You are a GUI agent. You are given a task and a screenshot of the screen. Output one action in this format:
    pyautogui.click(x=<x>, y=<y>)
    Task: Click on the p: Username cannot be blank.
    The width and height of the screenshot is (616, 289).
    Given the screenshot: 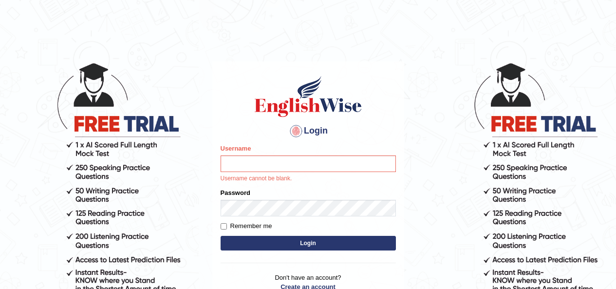 What is the action you would take?
    pyautogui.click(x=308, y=179)
    